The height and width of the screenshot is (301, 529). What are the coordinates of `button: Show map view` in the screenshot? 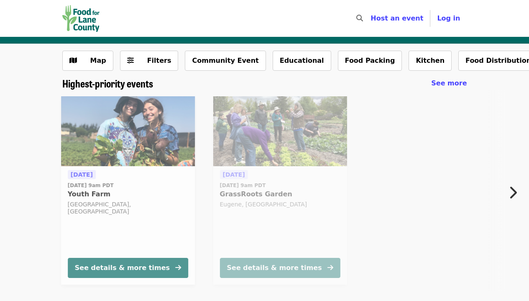 It's located at (88, 61).